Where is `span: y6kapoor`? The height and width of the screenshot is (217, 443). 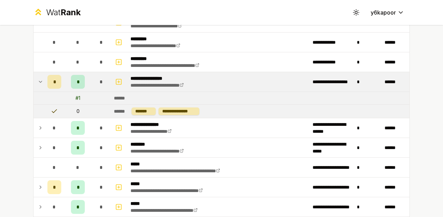
span: y6kapoor is located at coordinates (383, 12).